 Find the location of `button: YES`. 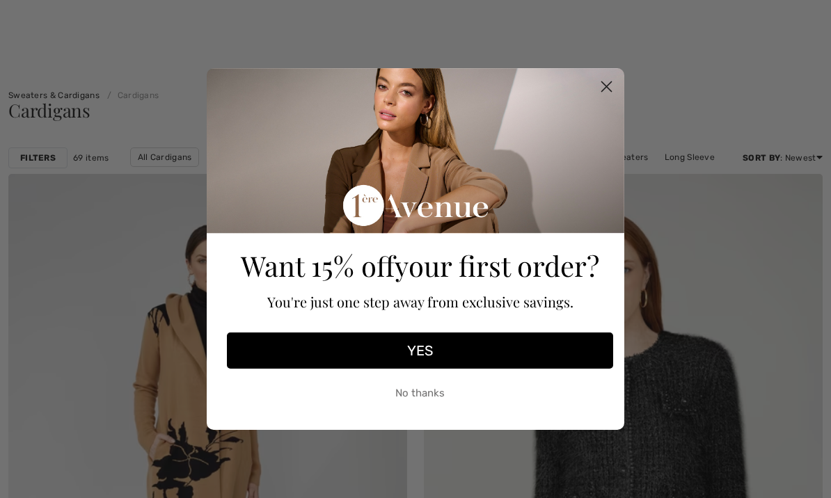

button: YES is located at coordinates (420, 351).